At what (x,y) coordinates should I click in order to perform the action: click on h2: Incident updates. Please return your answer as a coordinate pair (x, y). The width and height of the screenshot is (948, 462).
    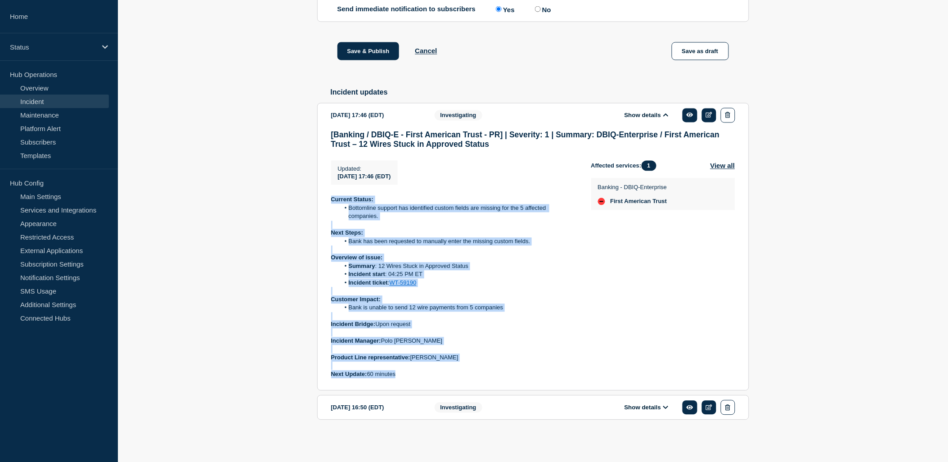
    Looking at the image, I should click on (540, 93).